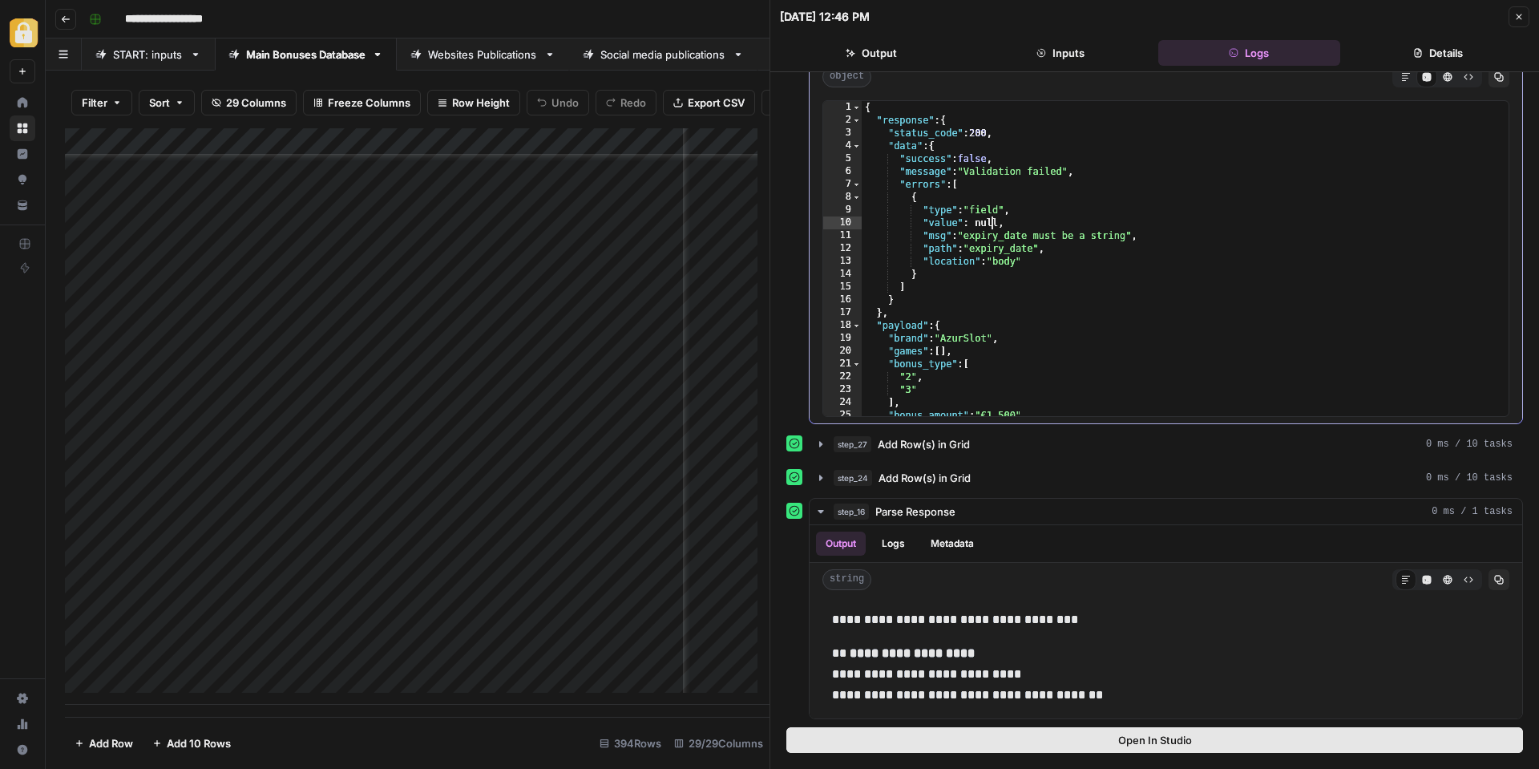  I want to click on span: Undo, so click(565, 103).